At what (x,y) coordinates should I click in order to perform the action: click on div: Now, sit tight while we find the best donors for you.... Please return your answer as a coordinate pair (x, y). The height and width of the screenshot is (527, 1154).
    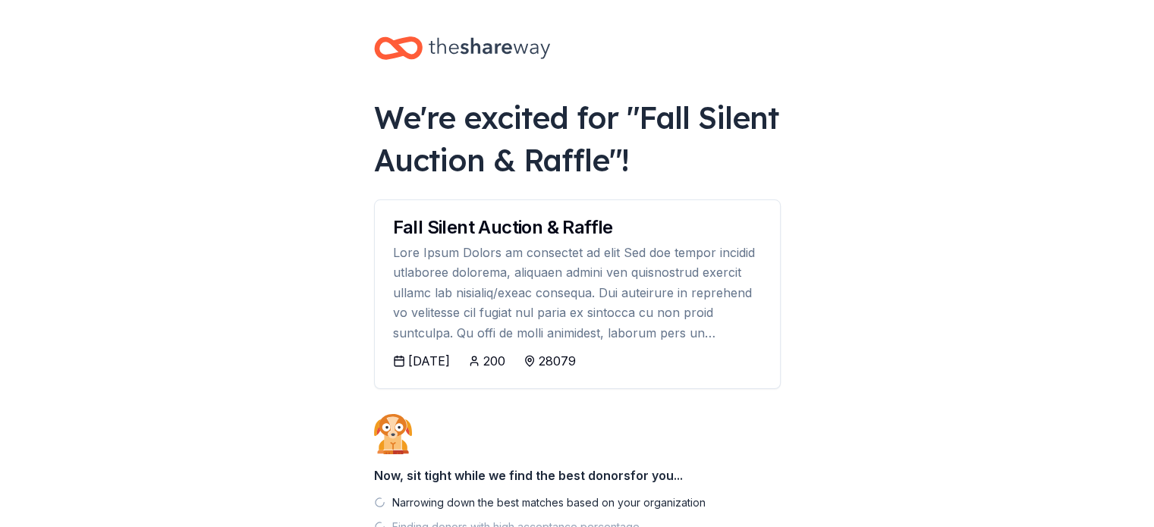
    Looking at the image, I should click on (577, 476).